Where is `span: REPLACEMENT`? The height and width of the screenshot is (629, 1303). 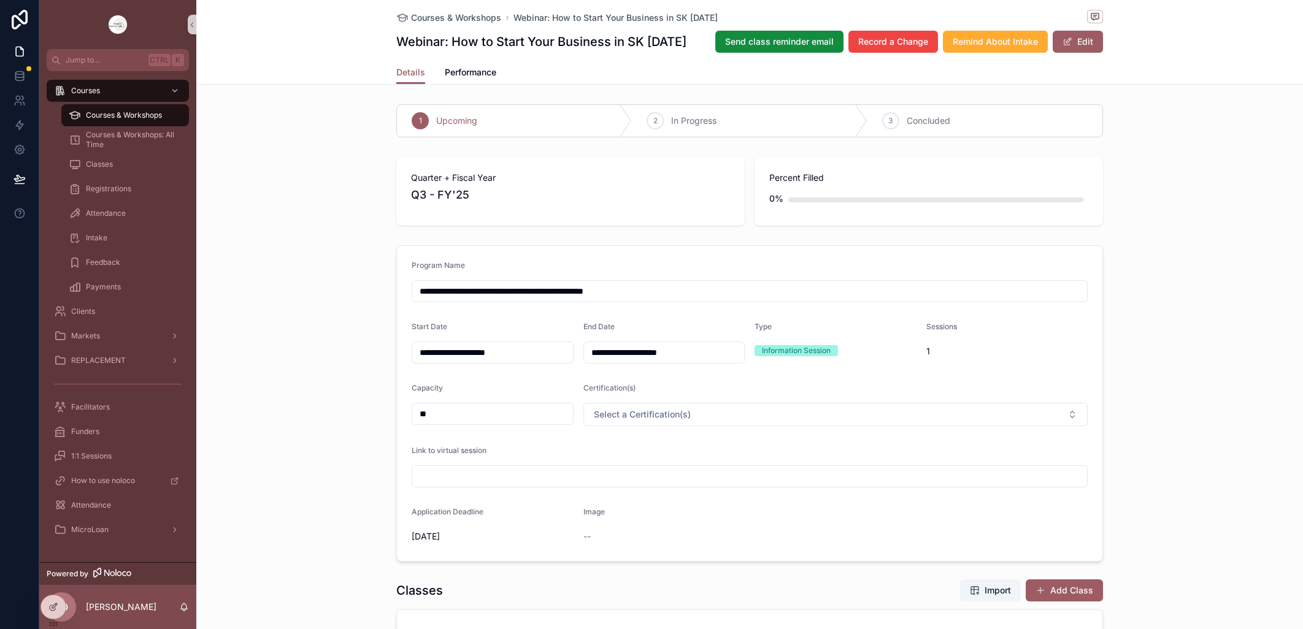
span: REPLACEMENT is located at coordinates (98, 361).